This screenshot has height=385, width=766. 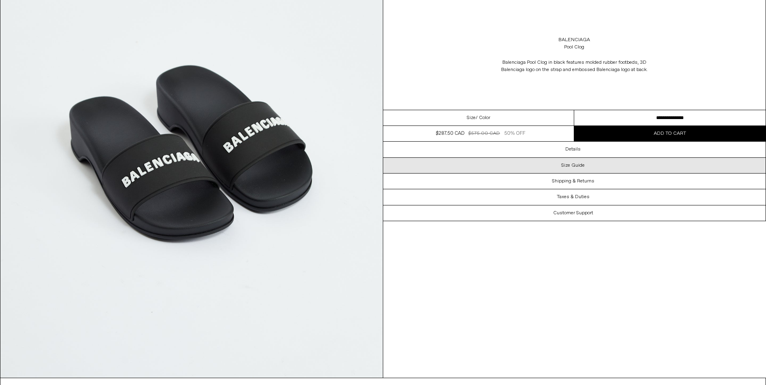 What do you see at coordinates (573, 181) in the screenshot?
I see `h3: Shipping & Returns` at bounding box center [573, 181].